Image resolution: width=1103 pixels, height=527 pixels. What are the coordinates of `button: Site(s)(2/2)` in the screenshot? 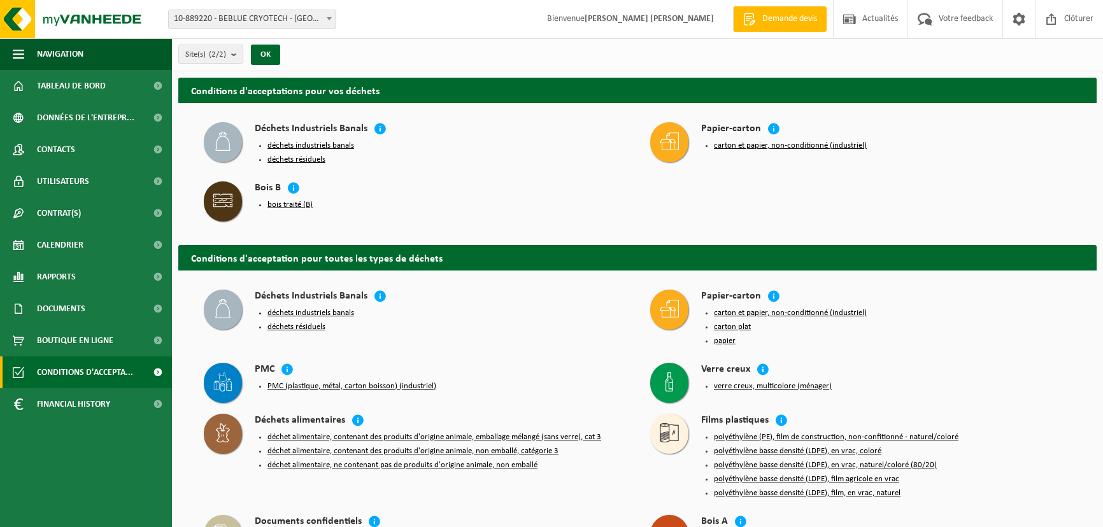 It's located at (211, 54).